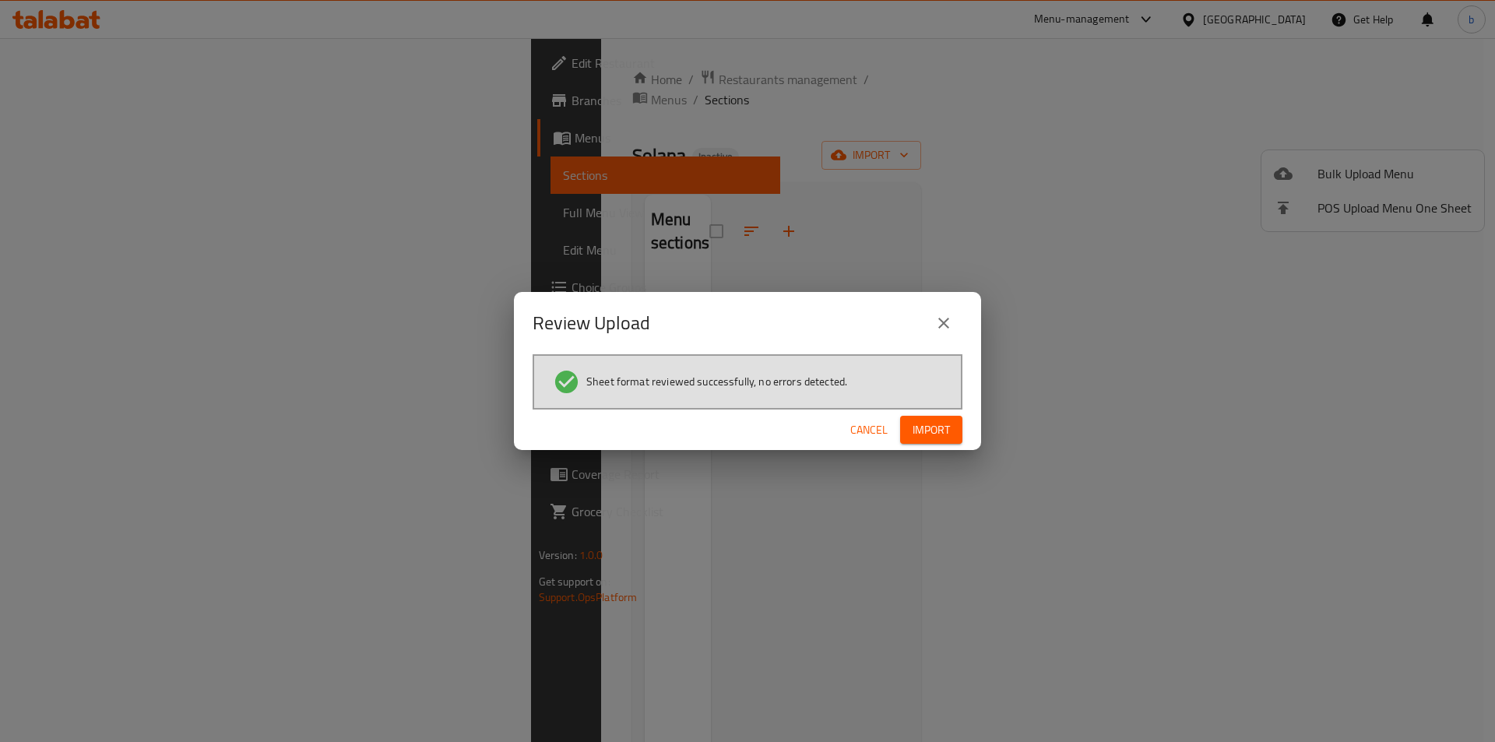 The image size is (1495, 742). Describe the element at coordinates (716, 382) in the screenshot. I see `span: Sheet format reviewed successfully, no errors detected.` at that location.